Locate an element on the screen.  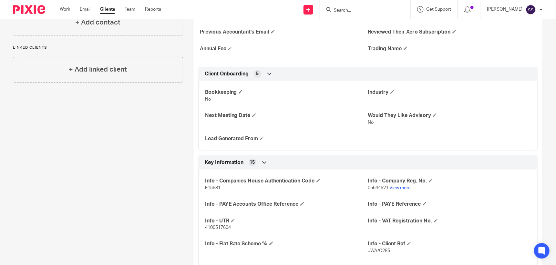
span: Key Information is located at coordinates (224, 163).